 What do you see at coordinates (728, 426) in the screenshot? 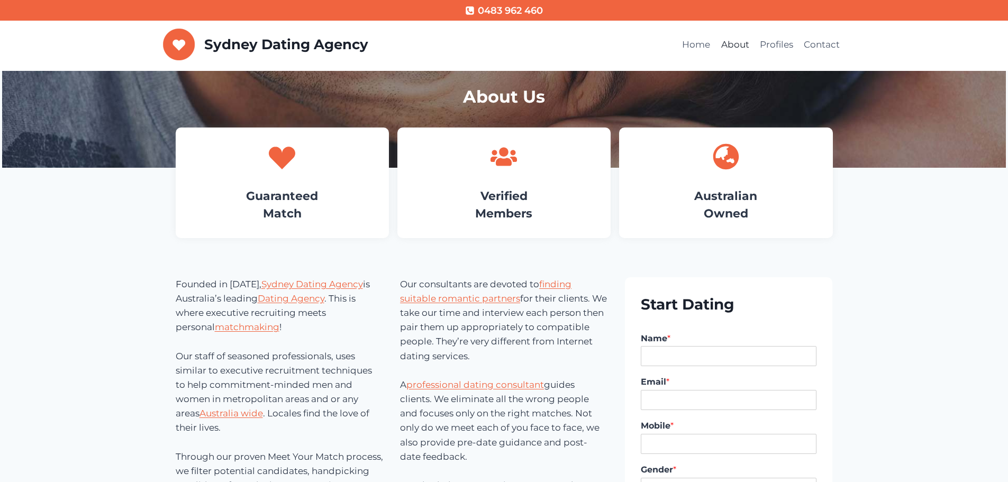
I see `label: Mobile` at bounding box center [728, 426].